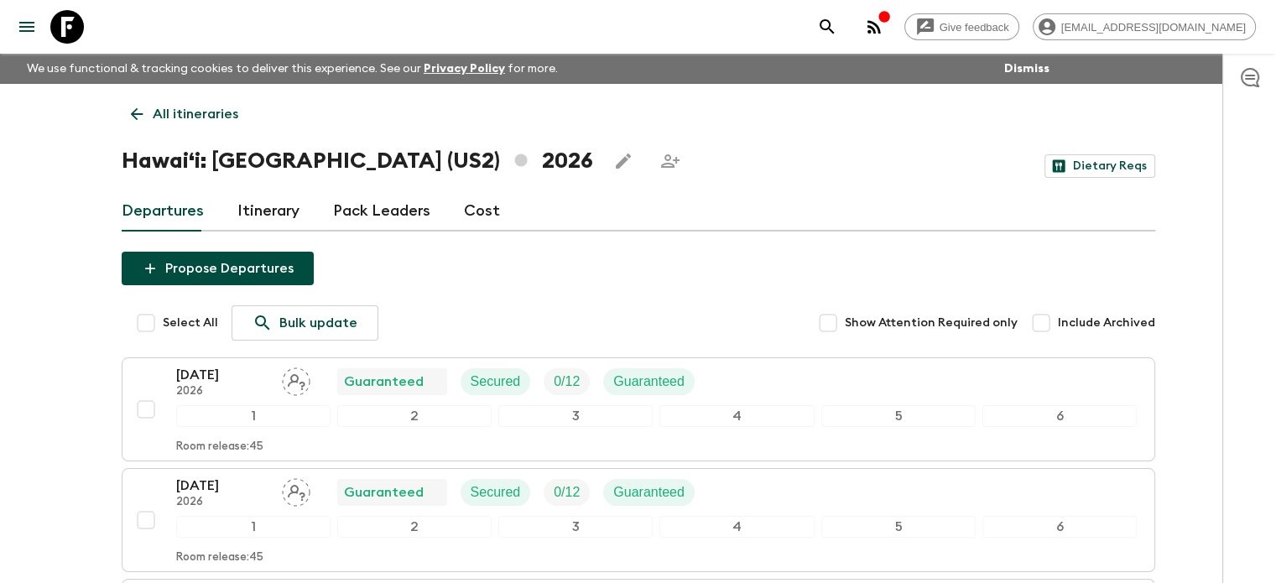 This screenshot has height=583, width=1276. I want to click on p: Bulk update, so click(318, 323).